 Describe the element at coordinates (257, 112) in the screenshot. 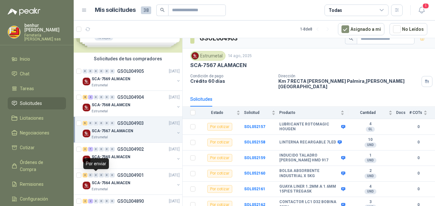

I see `span: Solicitud` at that location.